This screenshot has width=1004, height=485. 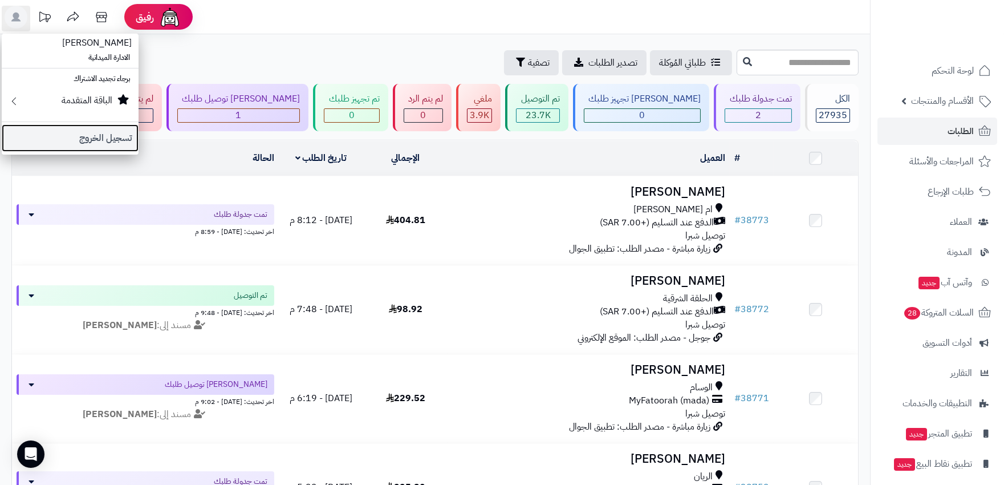 I want to click on button: تصفية, so click(x=532, y=63).